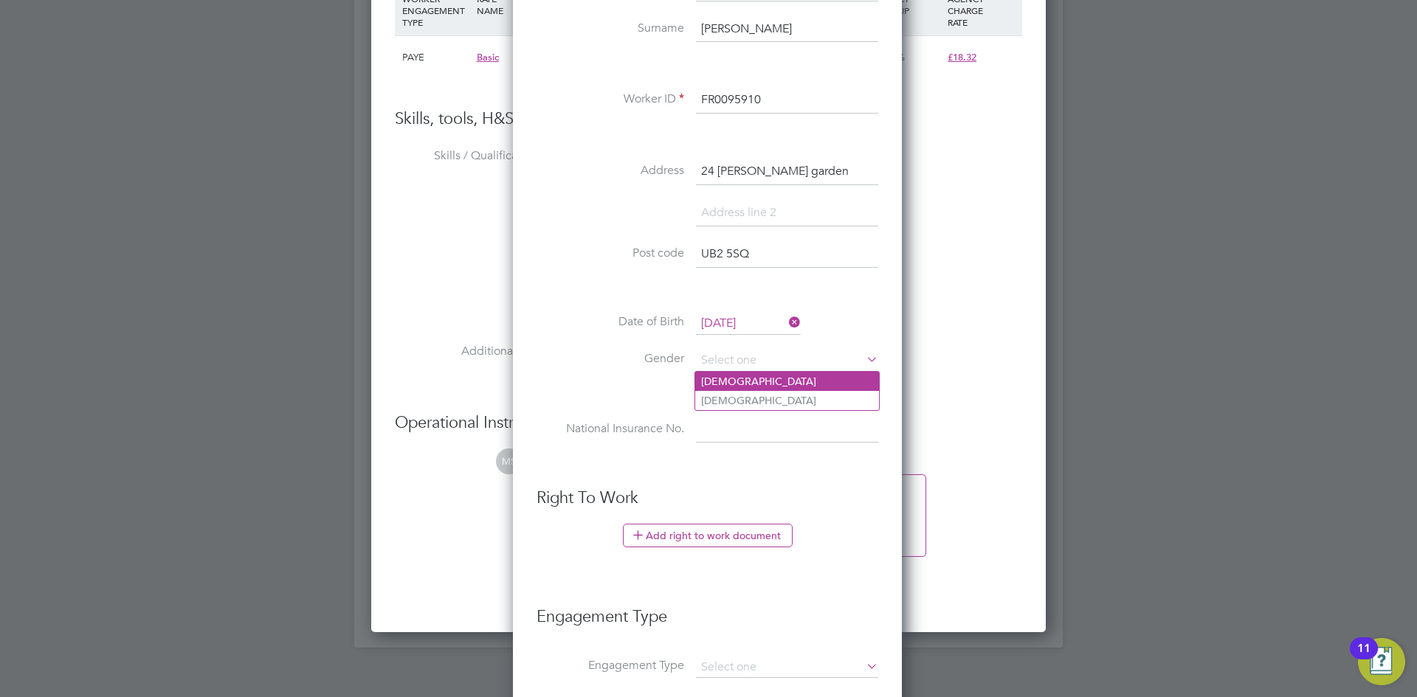 This screenshot has height=697, width=1417. Describe the element at coordinates (435, 58) in the screenshot. I see `div: PAYE` at that location.